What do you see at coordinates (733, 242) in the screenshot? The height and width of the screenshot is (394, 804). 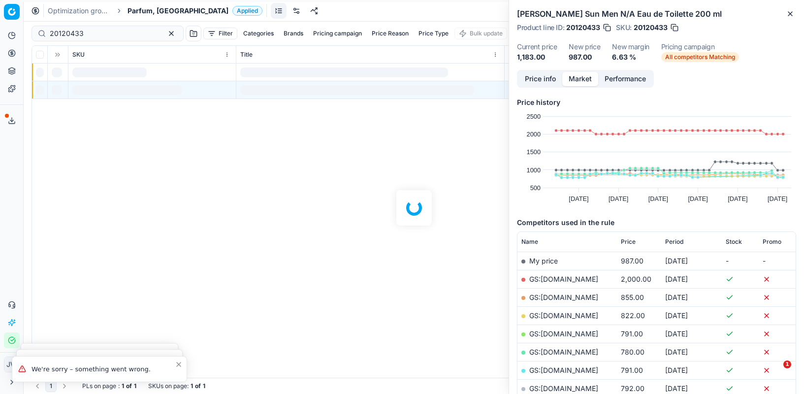 I see `span: Stock` at bounding box center [733, 242].